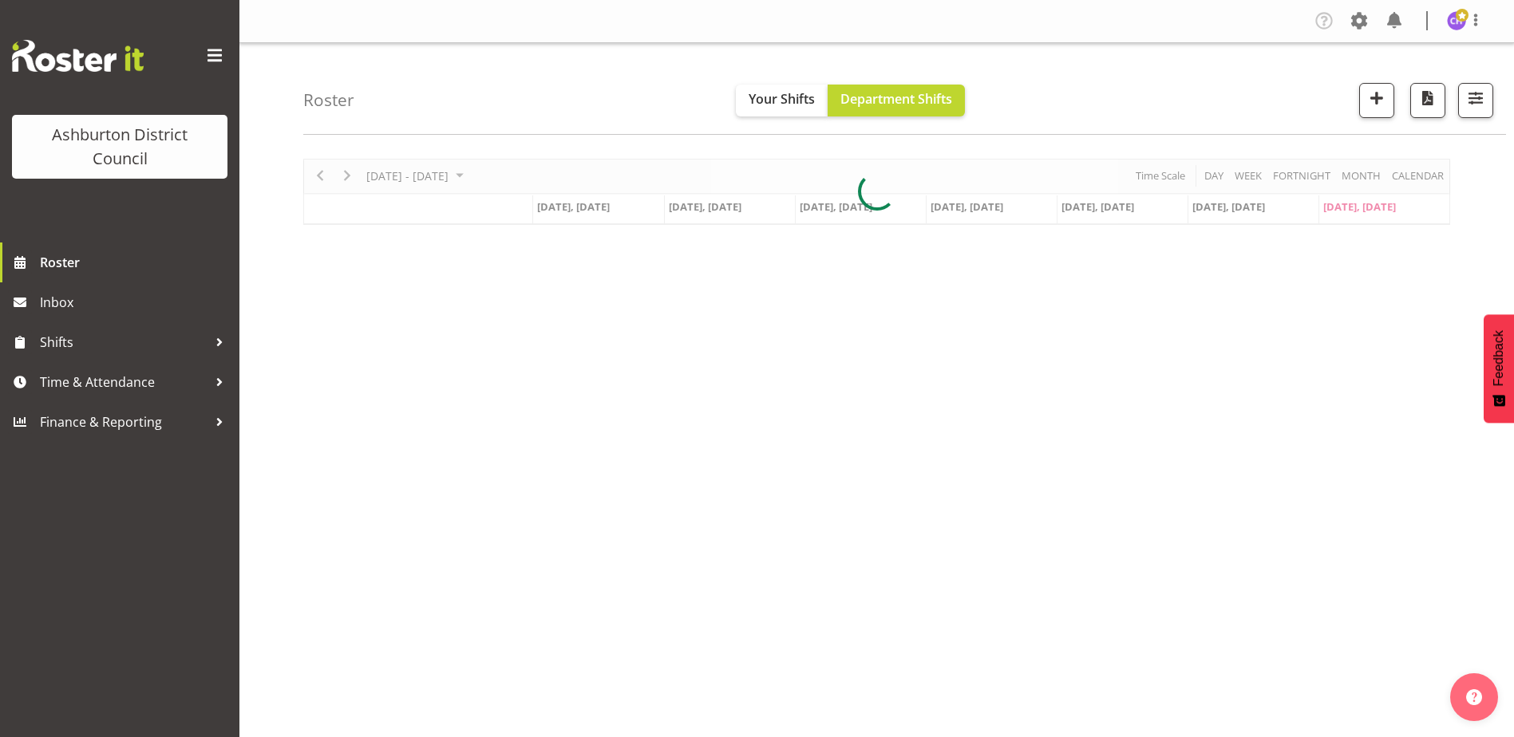 The width and height of the screenshot is (1514, 737). What do you see at coordinates (896, 99) in the screenshot?
I see `span: Department Shifts` at bounding box center [896, 99].